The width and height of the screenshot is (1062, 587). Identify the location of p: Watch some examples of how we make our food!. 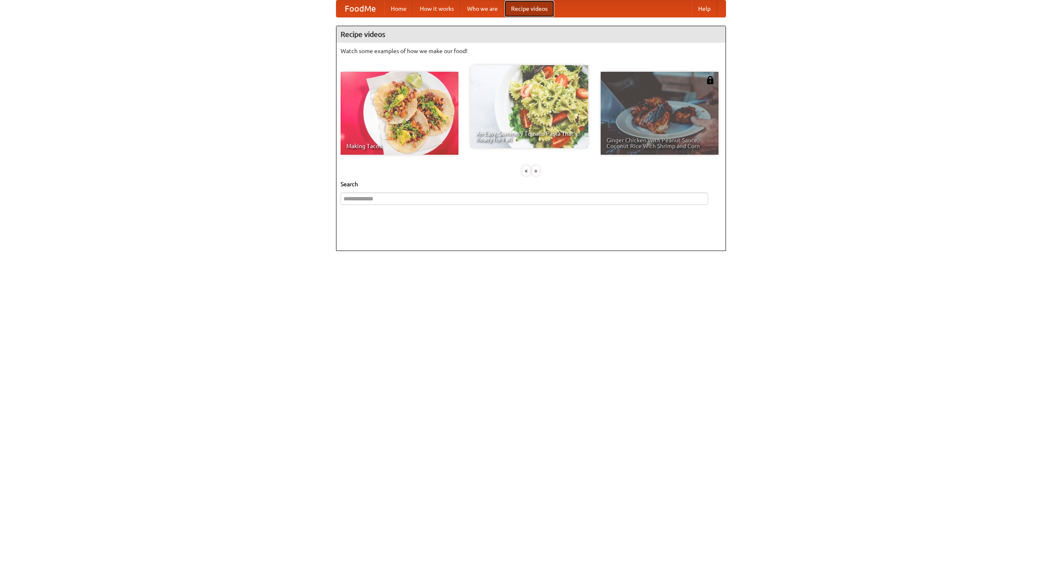
(531, 51).